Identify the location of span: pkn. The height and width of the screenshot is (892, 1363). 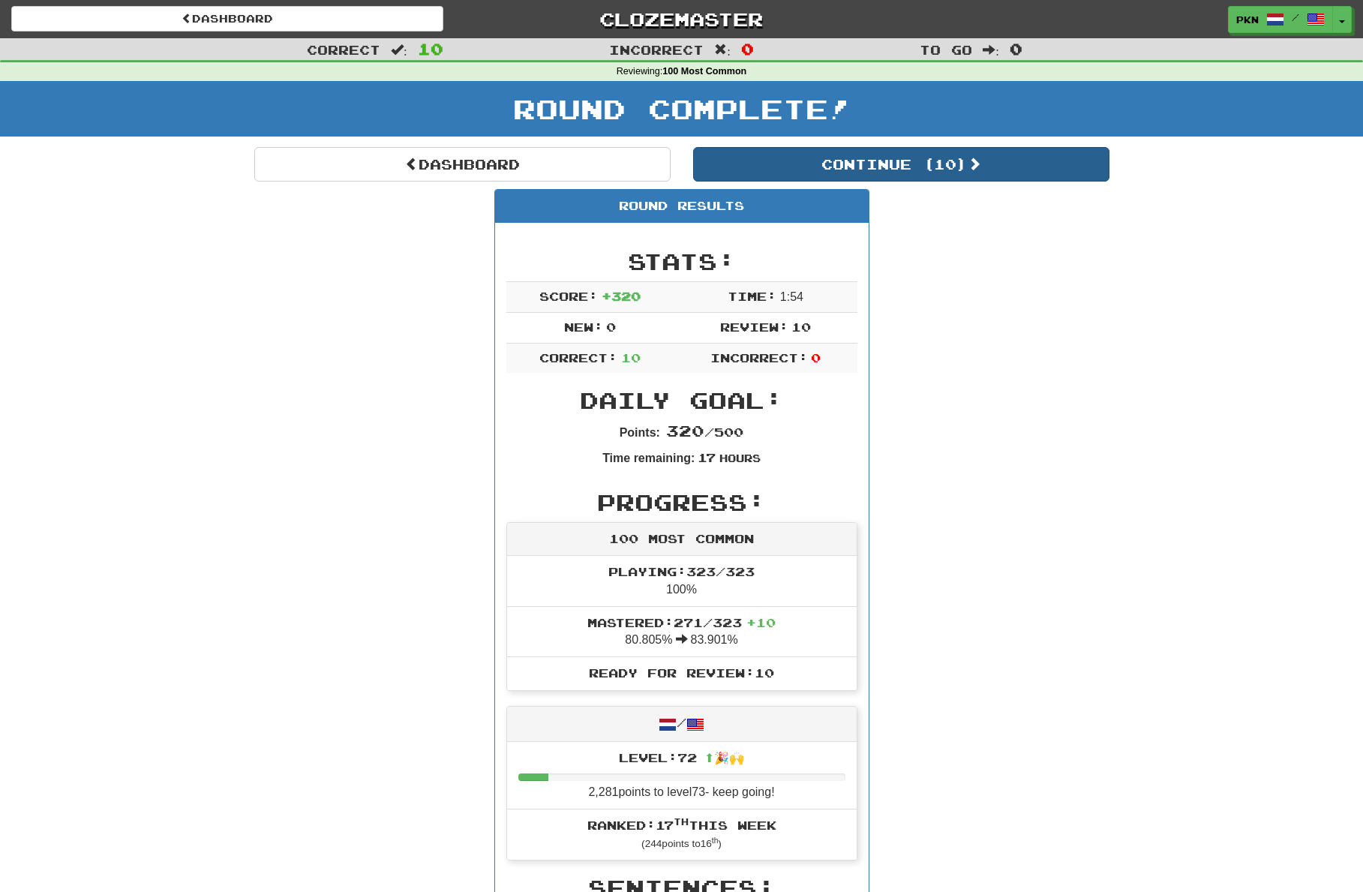
(1248, 20).